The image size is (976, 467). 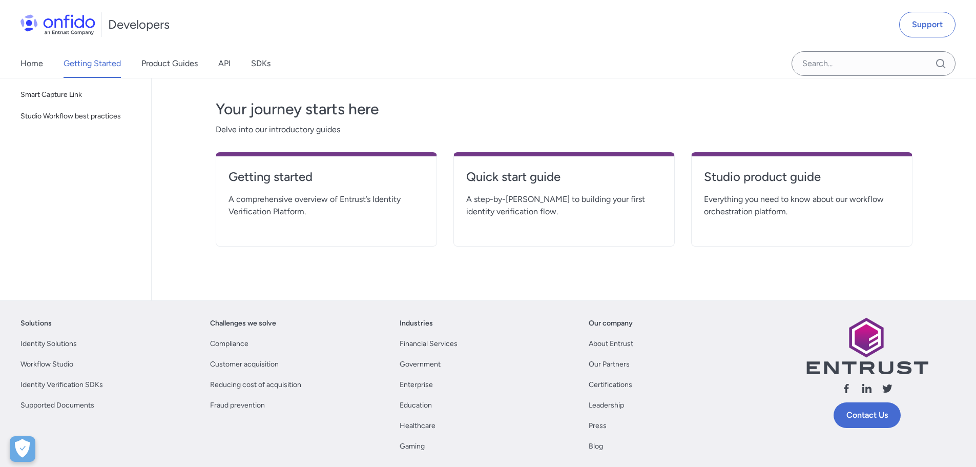 What do you see at coordinates (79, 116) in the screenshot?
I see `span: Studio Workflow best practices` at bounding box center [79, 116].